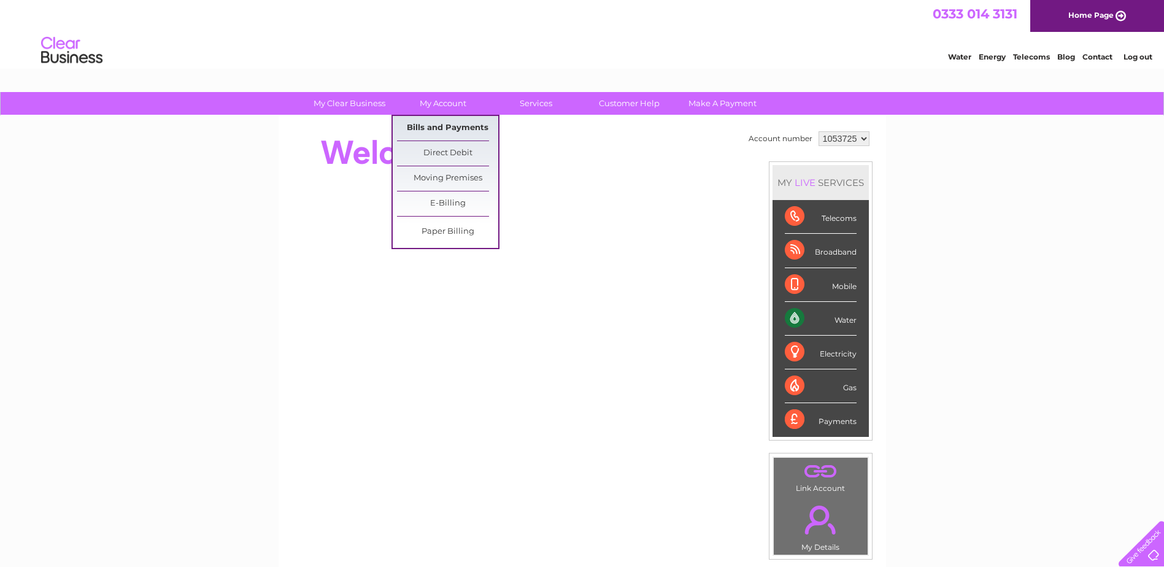  Describe the element at coordinates (349, 103) in the screenshot. I see `a: My Clear Business` at that location.